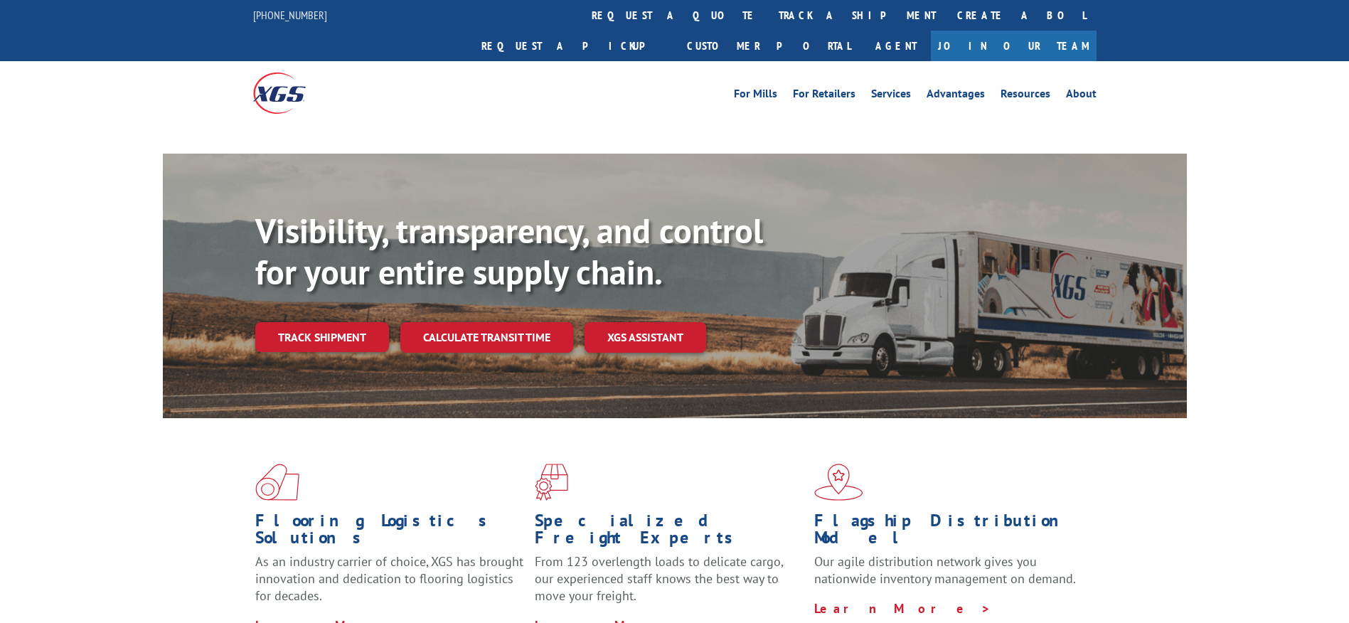 This screenshot has height=623, width=1349. Describe the element at coordinates (322, 337) in the screenshot. I see `a: Track shipment` at that location.